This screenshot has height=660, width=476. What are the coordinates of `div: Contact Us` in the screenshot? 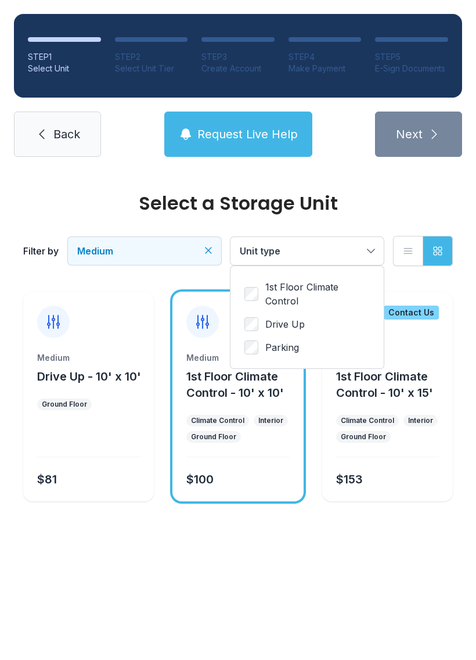 It's located at (411, 312).